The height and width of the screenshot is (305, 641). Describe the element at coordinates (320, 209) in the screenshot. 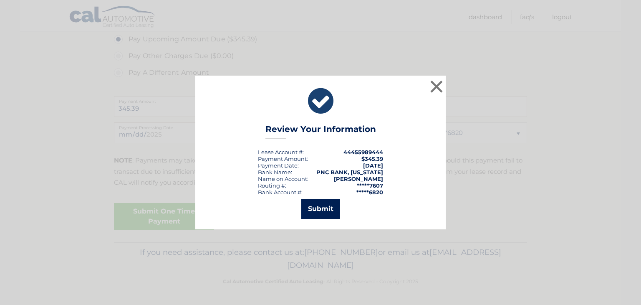

I see `button: Submit` at that location.